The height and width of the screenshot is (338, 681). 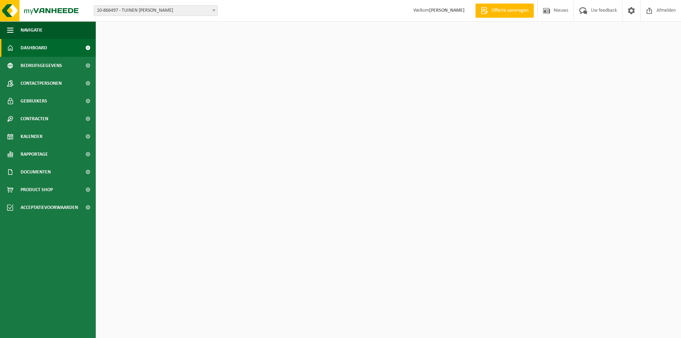 I want to click on span: Contactpersonen, so click(x=41, y=83).